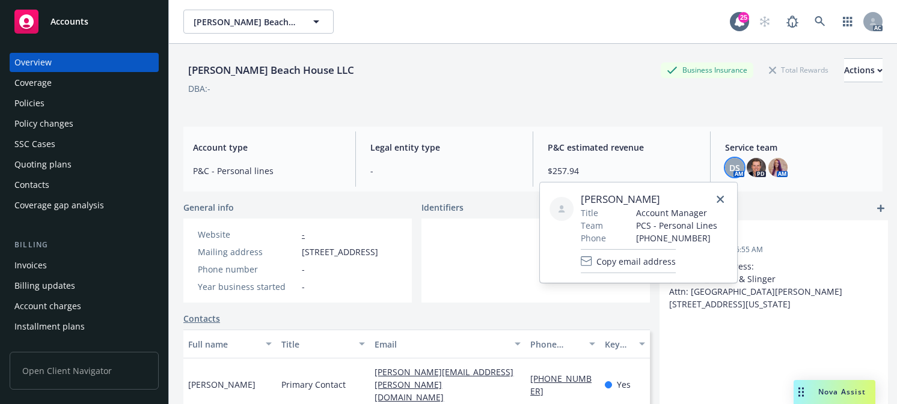 Image resolution: width=897 pixels, height=404 pixels. I want to click on div: Billing, so click(84, 245).